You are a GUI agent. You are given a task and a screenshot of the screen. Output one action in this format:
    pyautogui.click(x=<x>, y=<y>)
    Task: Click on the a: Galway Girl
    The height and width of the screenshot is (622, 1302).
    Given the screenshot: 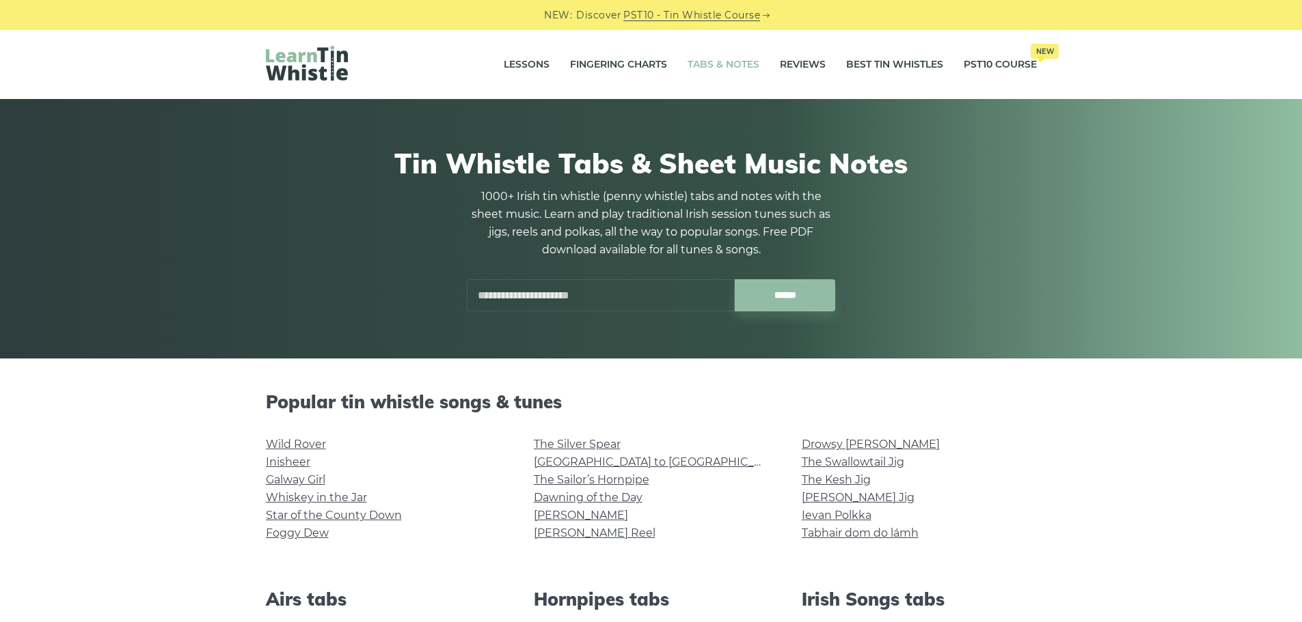 What is the action you would take?
    pyautogui.click(x=295, y=480)
    